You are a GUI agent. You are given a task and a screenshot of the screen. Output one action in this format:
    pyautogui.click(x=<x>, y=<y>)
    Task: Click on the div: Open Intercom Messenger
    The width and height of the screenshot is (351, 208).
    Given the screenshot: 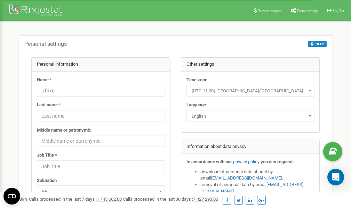 What is the action you would take?
    pyautogui.click(x=335, y=177)
    